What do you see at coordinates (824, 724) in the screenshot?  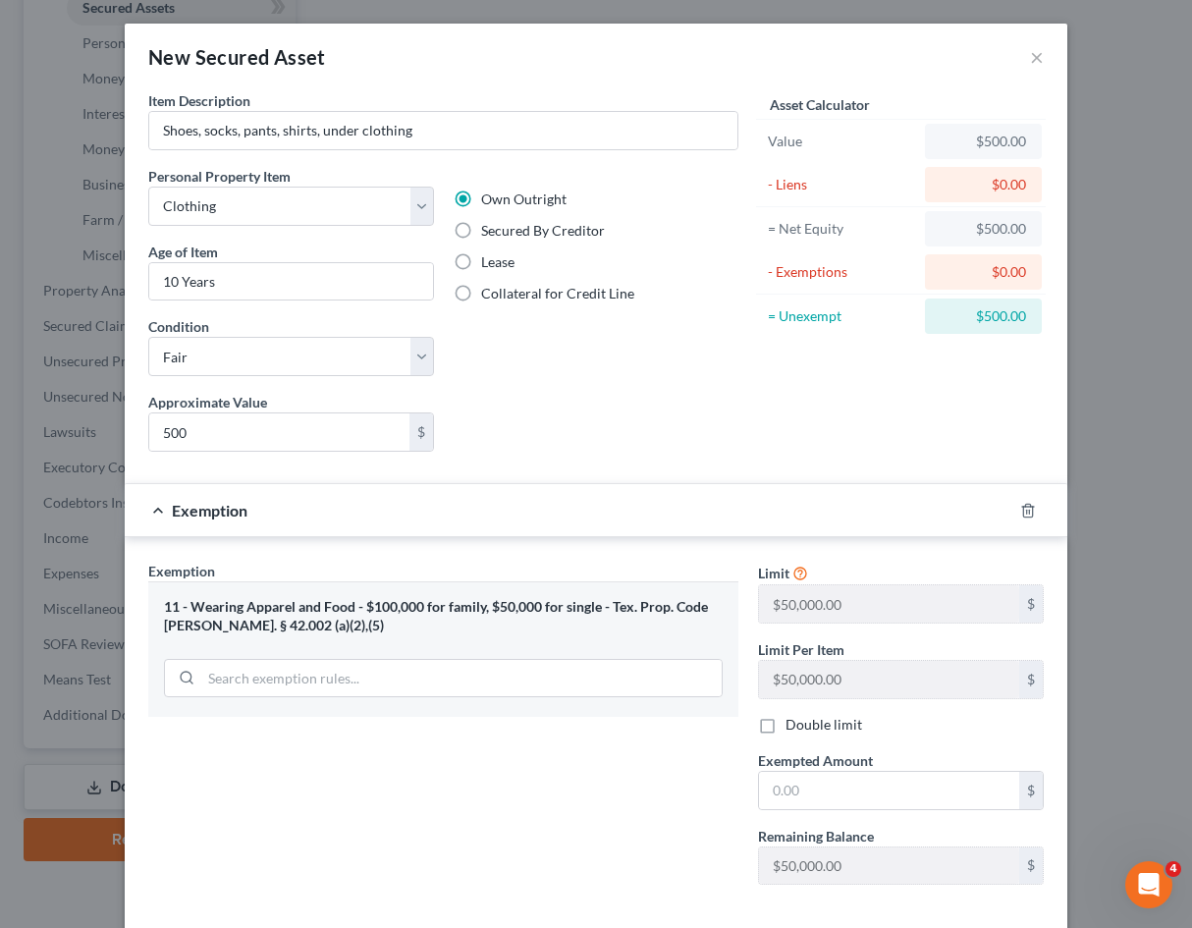 I see `label: Double limit` at bounding box center [824, 724].